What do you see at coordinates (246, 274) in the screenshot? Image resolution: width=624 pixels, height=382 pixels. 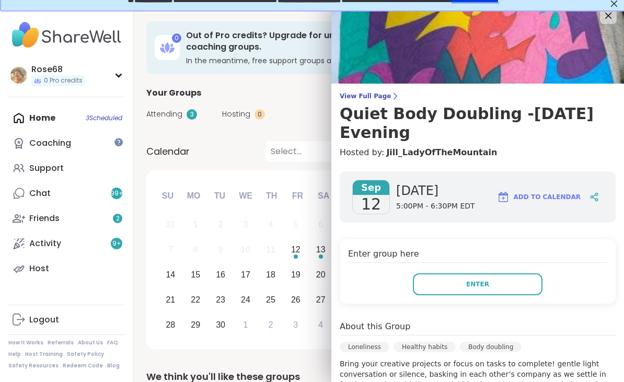 I see `div: Choose Wednesday, September 17th, 2025` at bounding box center [246, 274].